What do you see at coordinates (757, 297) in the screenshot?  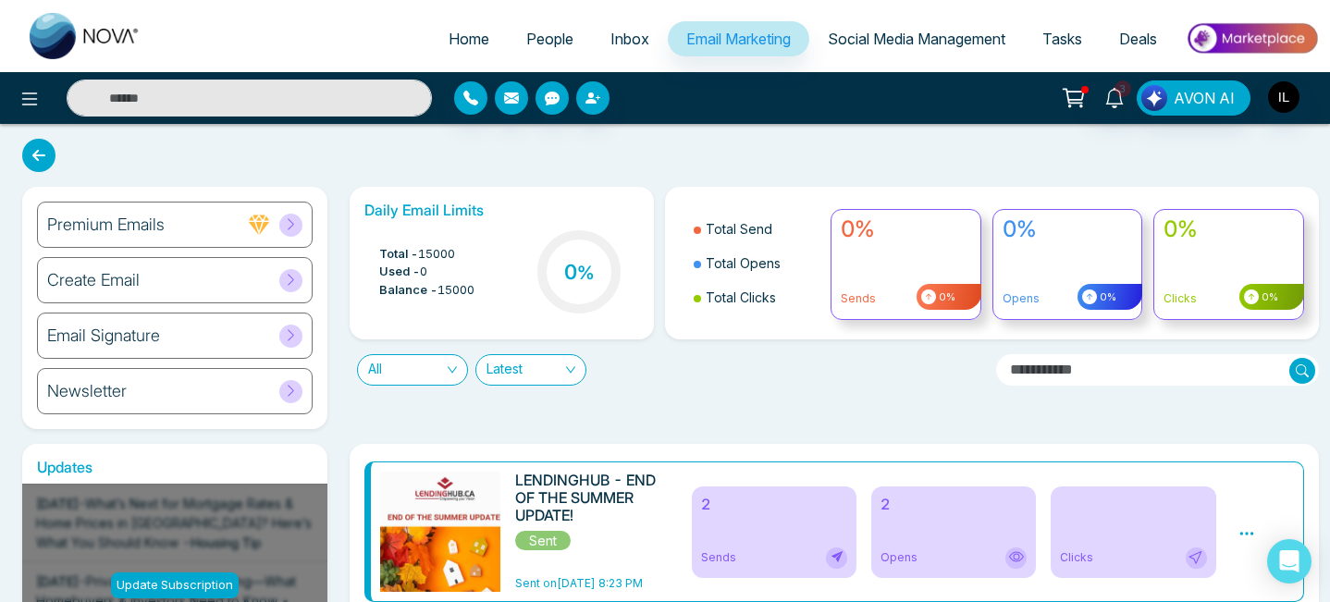 I see `li: Total Clicks` at bounding box center [757, 297].